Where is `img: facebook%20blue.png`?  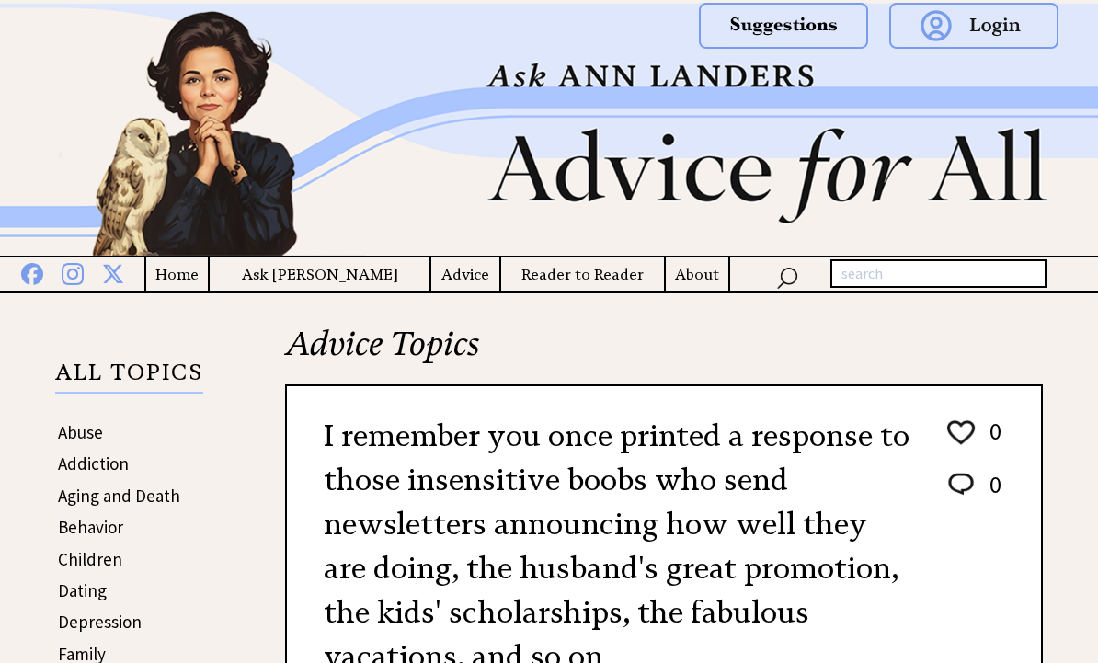
img: facebook%20blue.png is located at coordinates (32, 272).